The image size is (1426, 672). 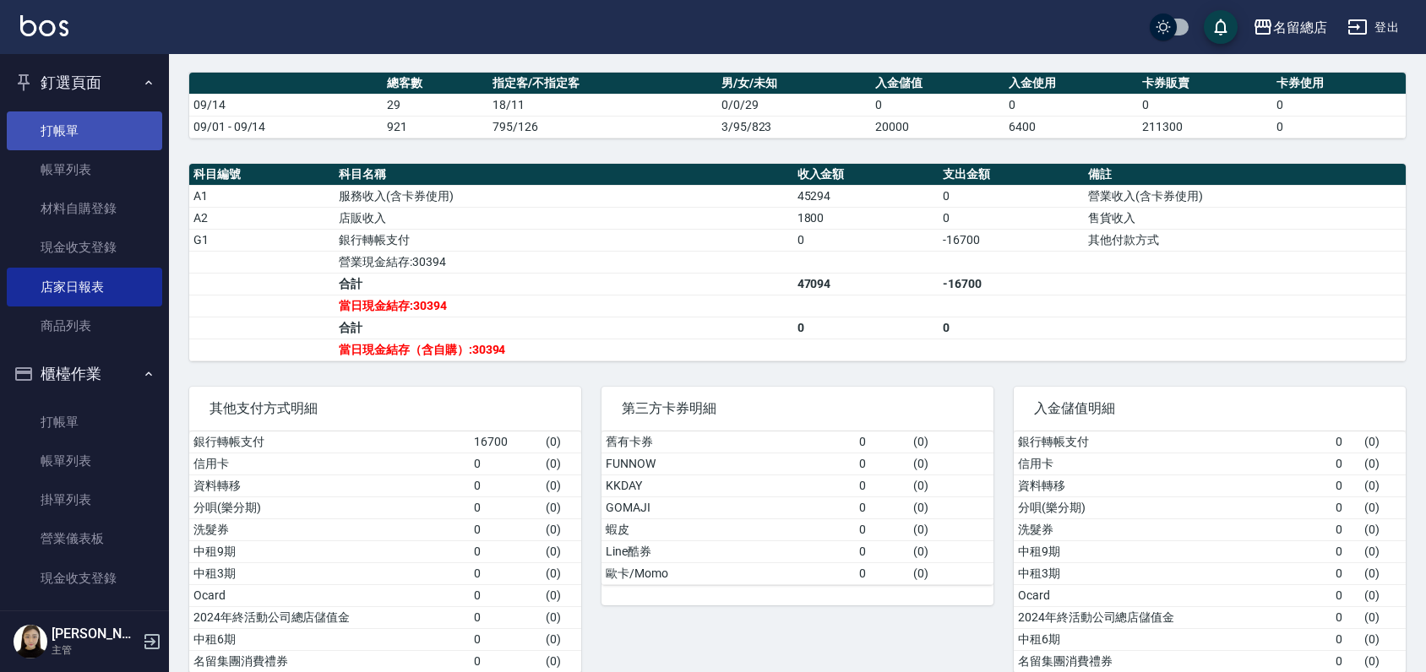 I want to click on td: Ocard, so click(x=329, y=596).